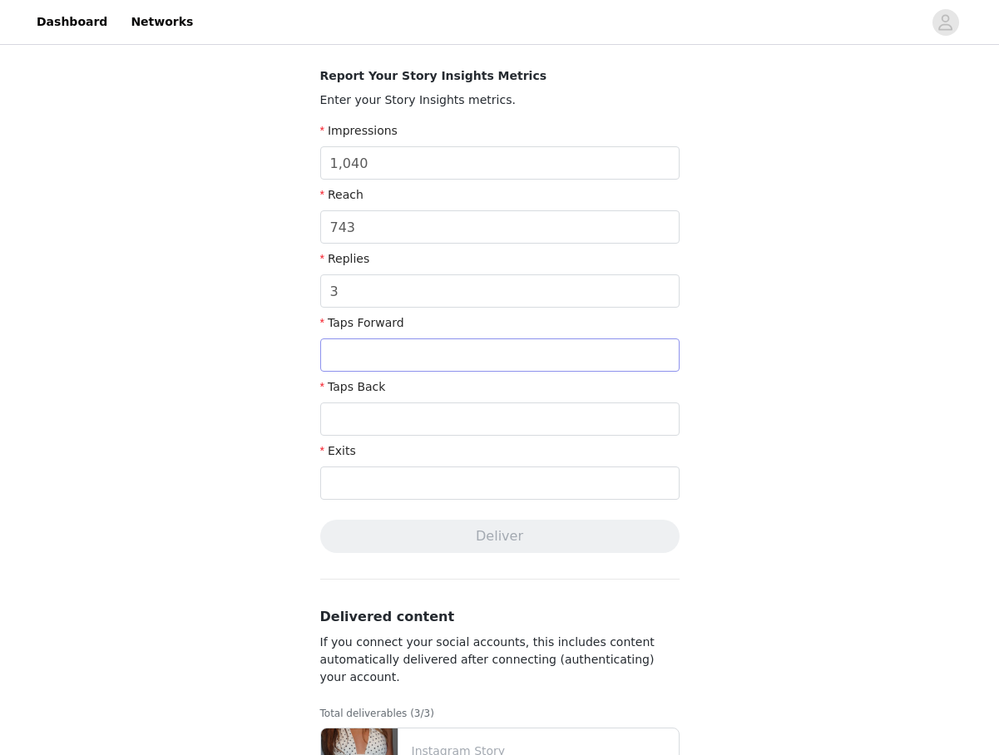  What do you see at coordinates (500, 537) in the screenshot?
I see `button: Deliver` at bounding box center [500, 537].